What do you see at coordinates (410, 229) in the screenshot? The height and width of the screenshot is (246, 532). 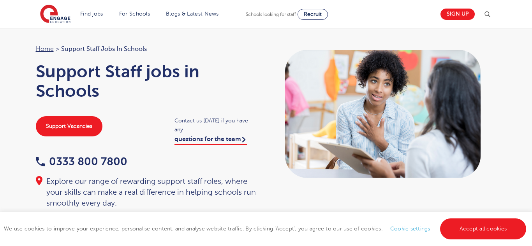 I see `a: Cookie settings` at bounding box center [410, 229].